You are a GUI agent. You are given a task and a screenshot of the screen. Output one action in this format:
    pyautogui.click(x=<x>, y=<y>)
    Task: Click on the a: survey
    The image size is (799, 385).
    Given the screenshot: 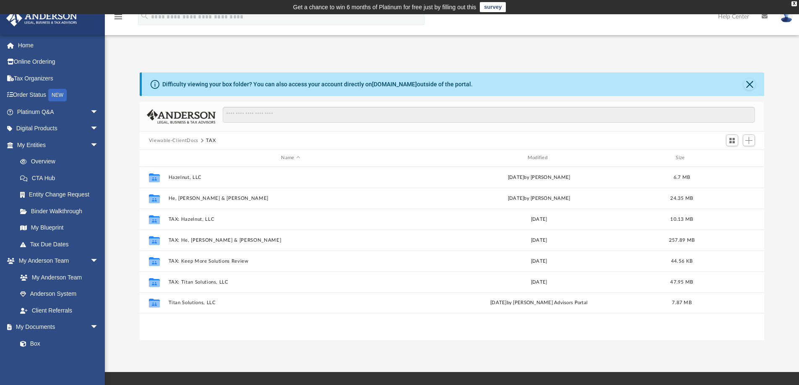 What is the action you would take?
    pyautogui.click(x=493, y=7)
    